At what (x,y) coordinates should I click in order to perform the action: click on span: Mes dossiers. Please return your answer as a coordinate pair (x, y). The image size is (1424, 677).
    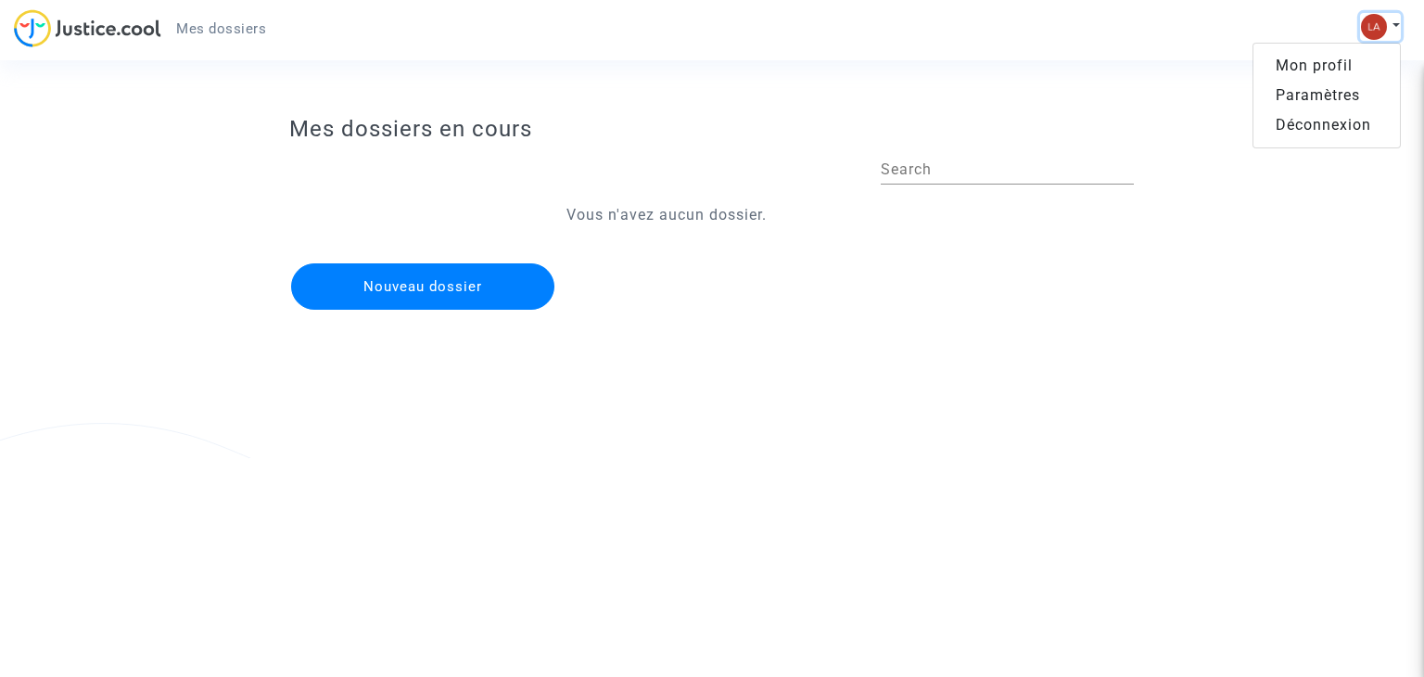
    Looking at the image, I should click on (221, 29).